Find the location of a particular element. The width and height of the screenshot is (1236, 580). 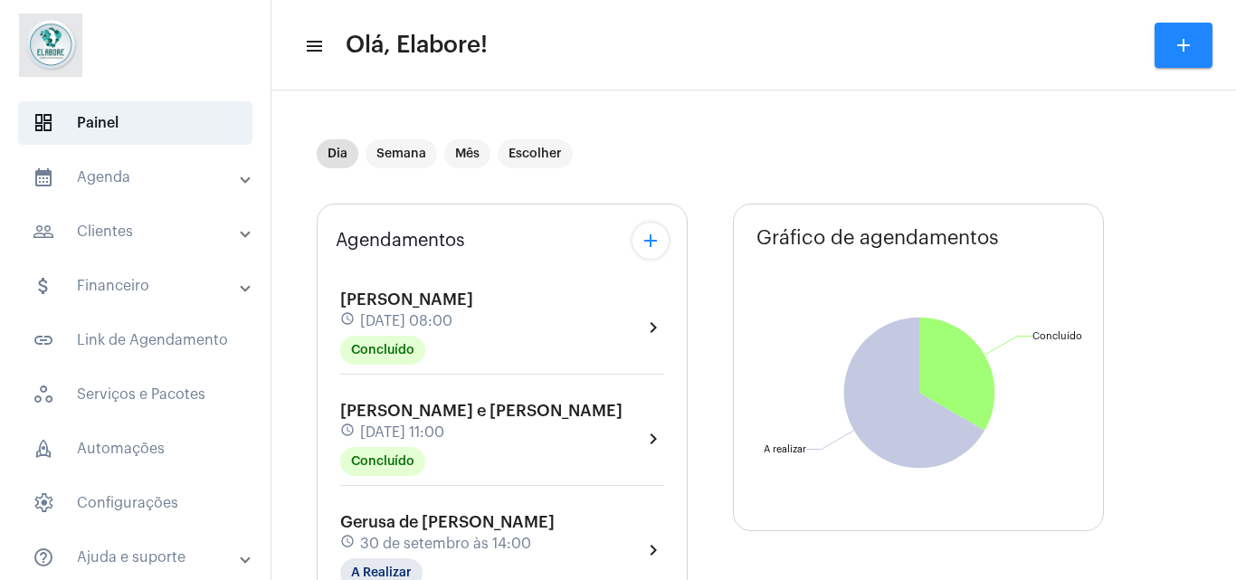

span: Painel is located at coordinates (135, 123).